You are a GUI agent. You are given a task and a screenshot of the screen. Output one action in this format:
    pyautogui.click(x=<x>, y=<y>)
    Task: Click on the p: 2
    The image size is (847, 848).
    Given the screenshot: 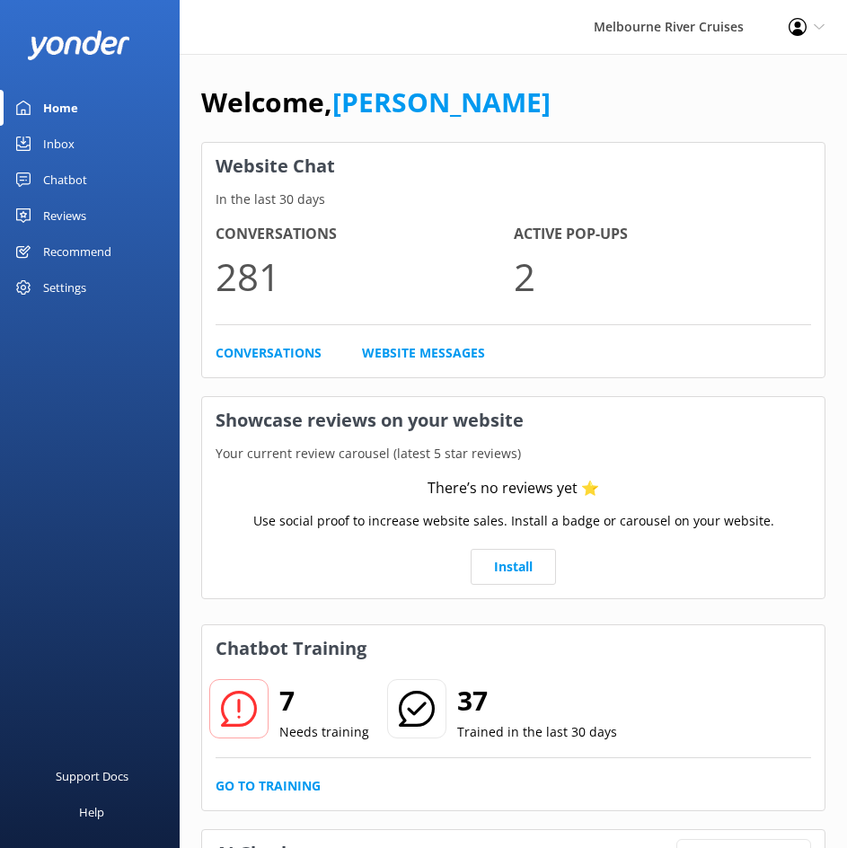 What is the action you would take?
    pyautogui.click(x=663, y=276)
    